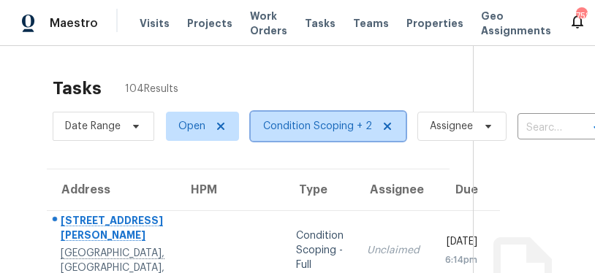 The image size is (595, 273). What do you see at coordinates (191, 126) in the screenshot?
I see `span: Open` at bounding box center [191, 126].